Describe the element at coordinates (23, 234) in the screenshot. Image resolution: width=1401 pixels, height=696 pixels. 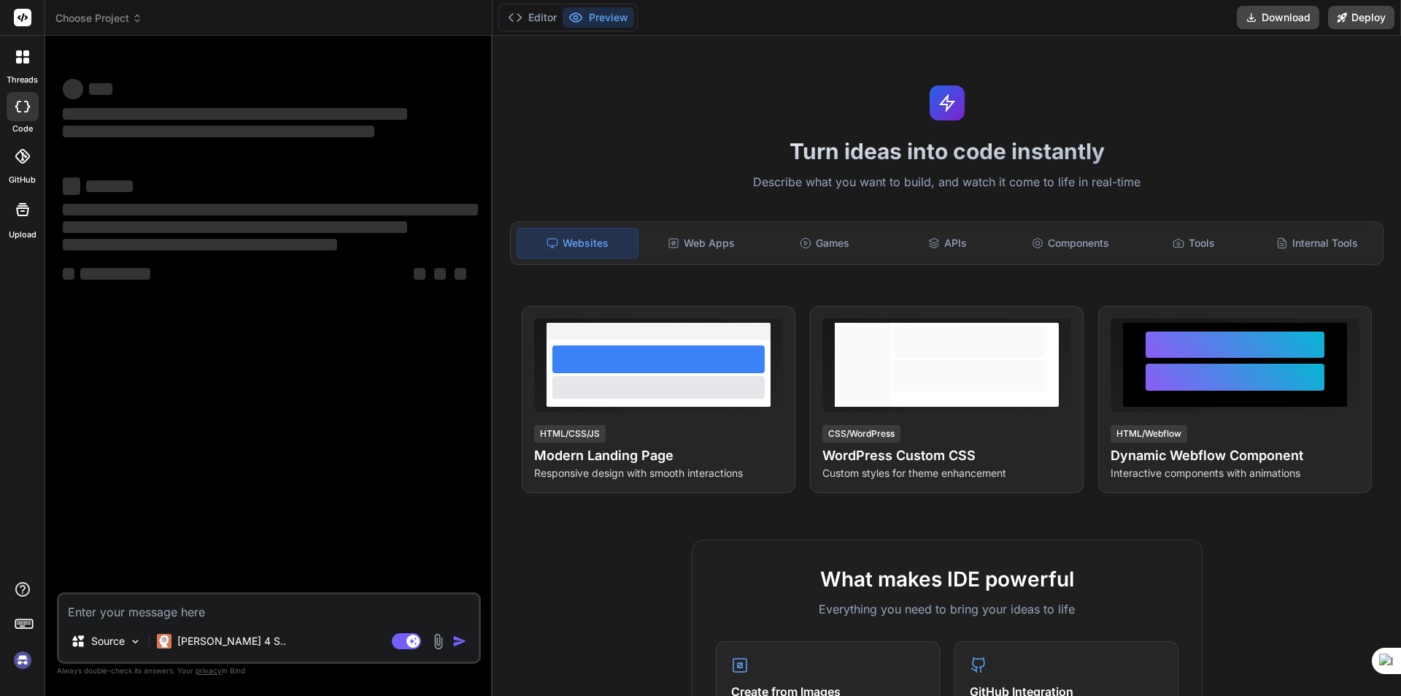
I see `label: Upload` at that location.